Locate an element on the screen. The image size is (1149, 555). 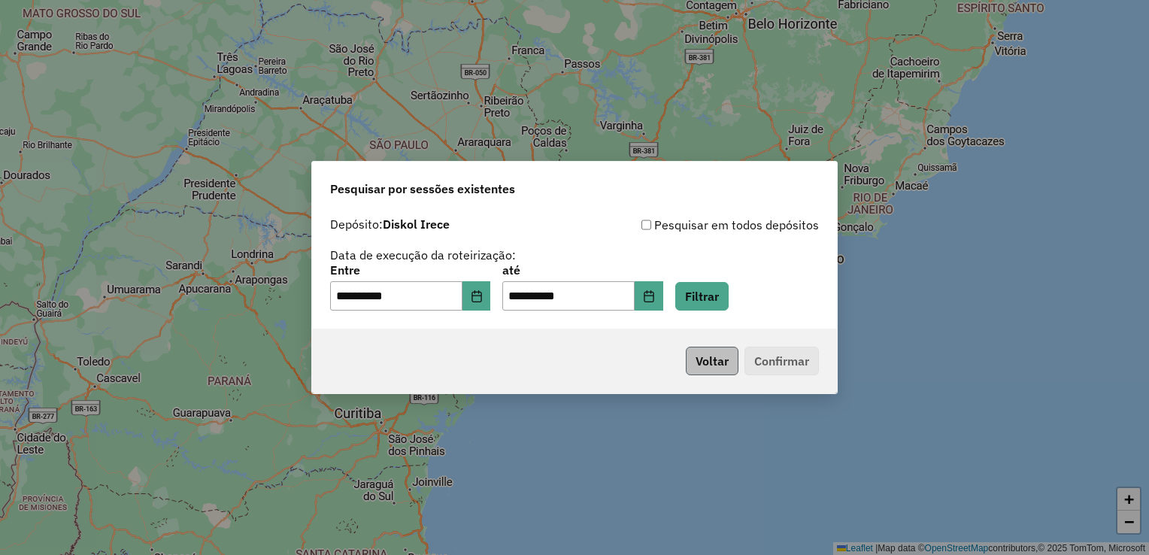
label: Data de execução da roteirização: is located at coordinates (423, 255).